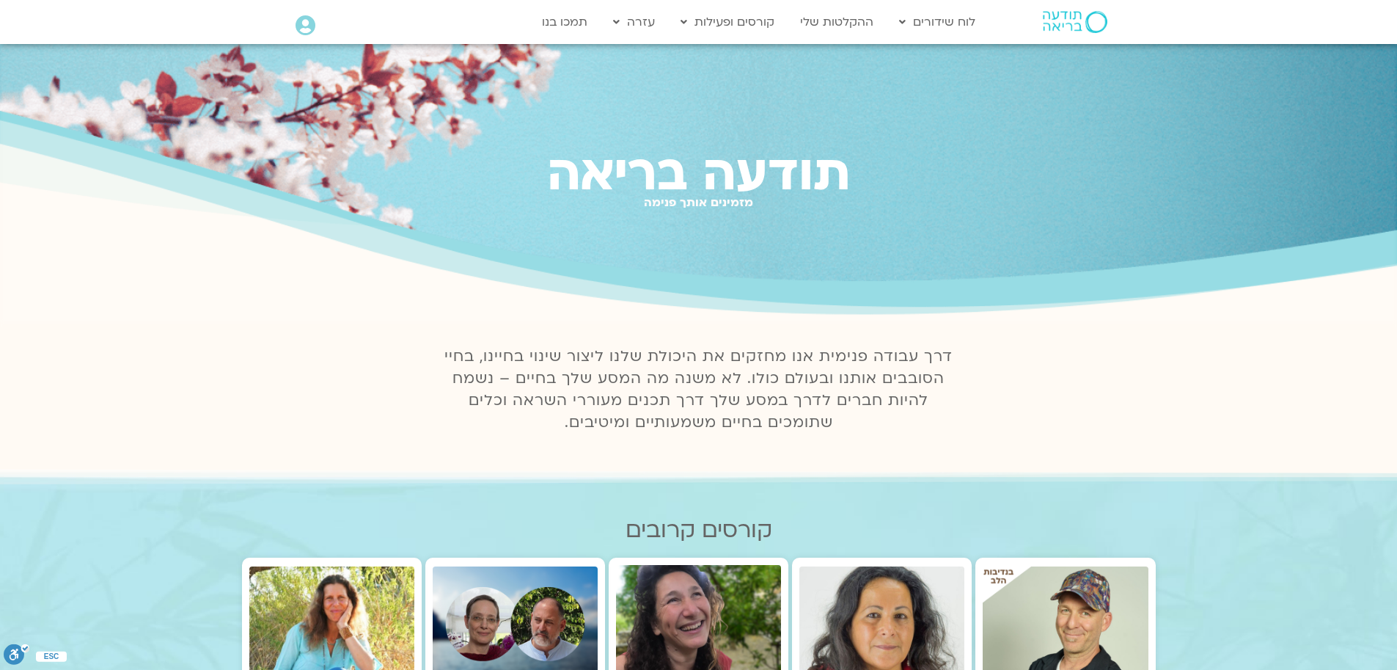  I want to click on a: תמכו בנו, so click(565, 22).